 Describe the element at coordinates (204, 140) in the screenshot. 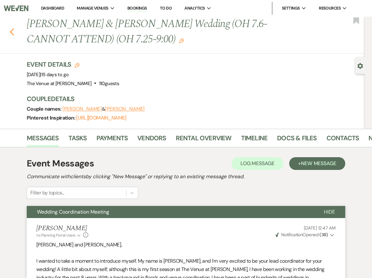

I see `a: Rental Overview` at that location.